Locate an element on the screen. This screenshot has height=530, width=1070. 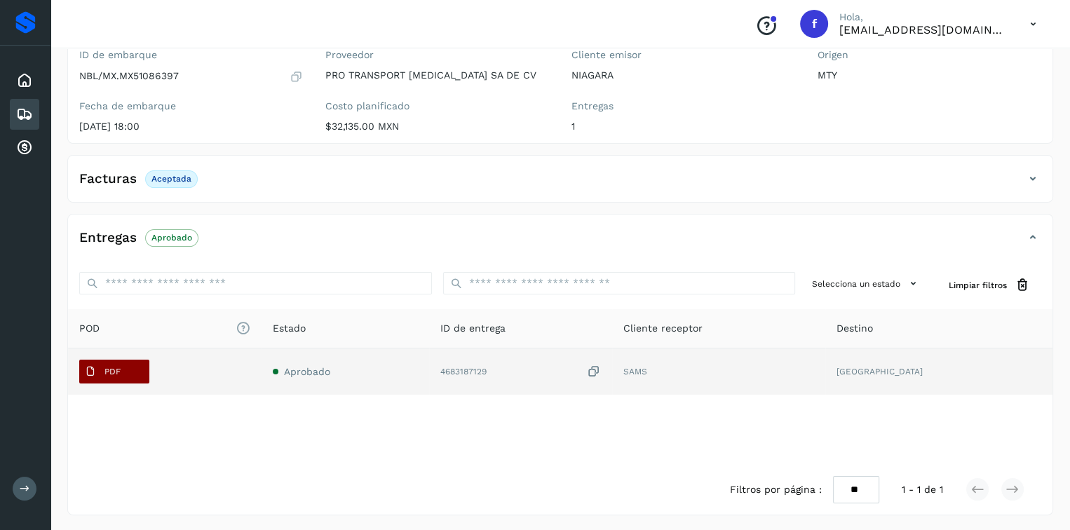
span: Aprobado is located at coordinates (307, 372).